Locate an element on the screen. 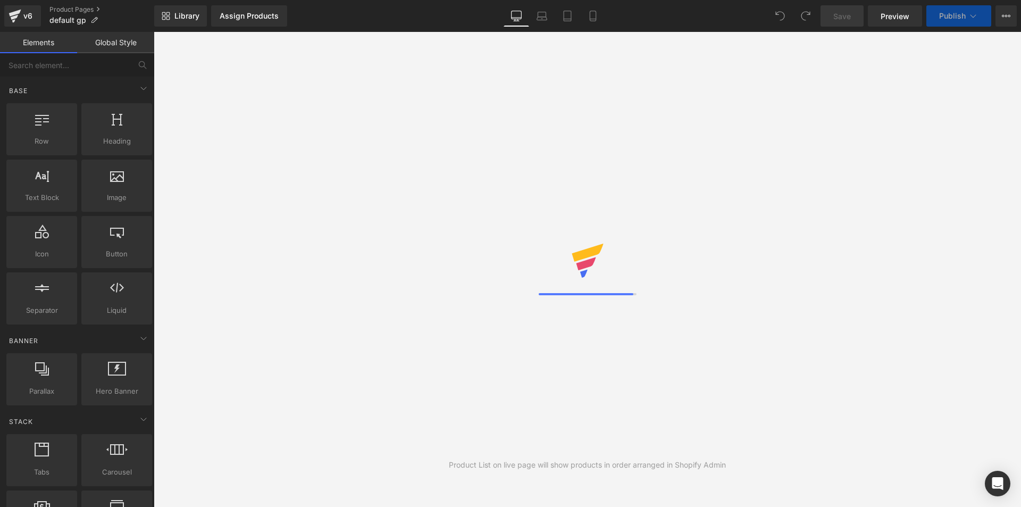 The height and width of the screenshot is (507, 1021). a: Tablet is located at coordinates (567, 16).